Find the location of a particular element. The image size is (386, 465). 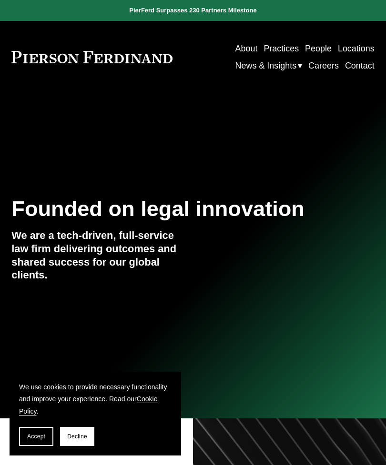

span: Decline is located at coordinates (77, 437).